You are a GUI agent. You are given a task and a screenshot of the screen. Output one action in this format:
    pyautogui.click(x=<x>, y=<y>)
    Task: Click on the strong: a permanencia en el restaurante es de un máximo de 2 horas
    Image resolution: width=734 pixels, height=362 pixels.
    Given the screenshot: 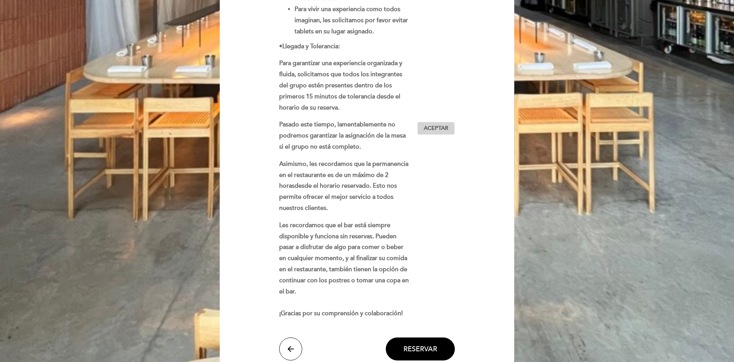 What is the action you would take?
    pyautogui.click(x=343, y=175)
    